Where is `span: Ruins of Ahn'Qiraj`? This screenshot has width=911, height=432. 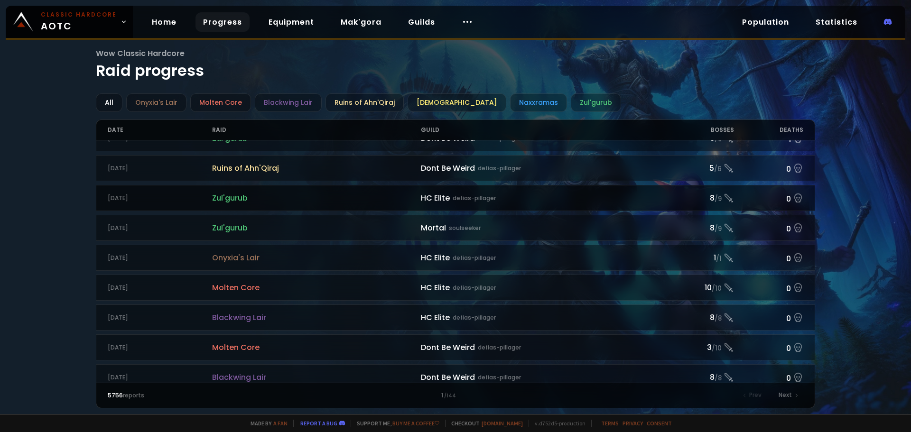
span: Ruins of Ahn'Qiraj is located at coordinates (317, 168).